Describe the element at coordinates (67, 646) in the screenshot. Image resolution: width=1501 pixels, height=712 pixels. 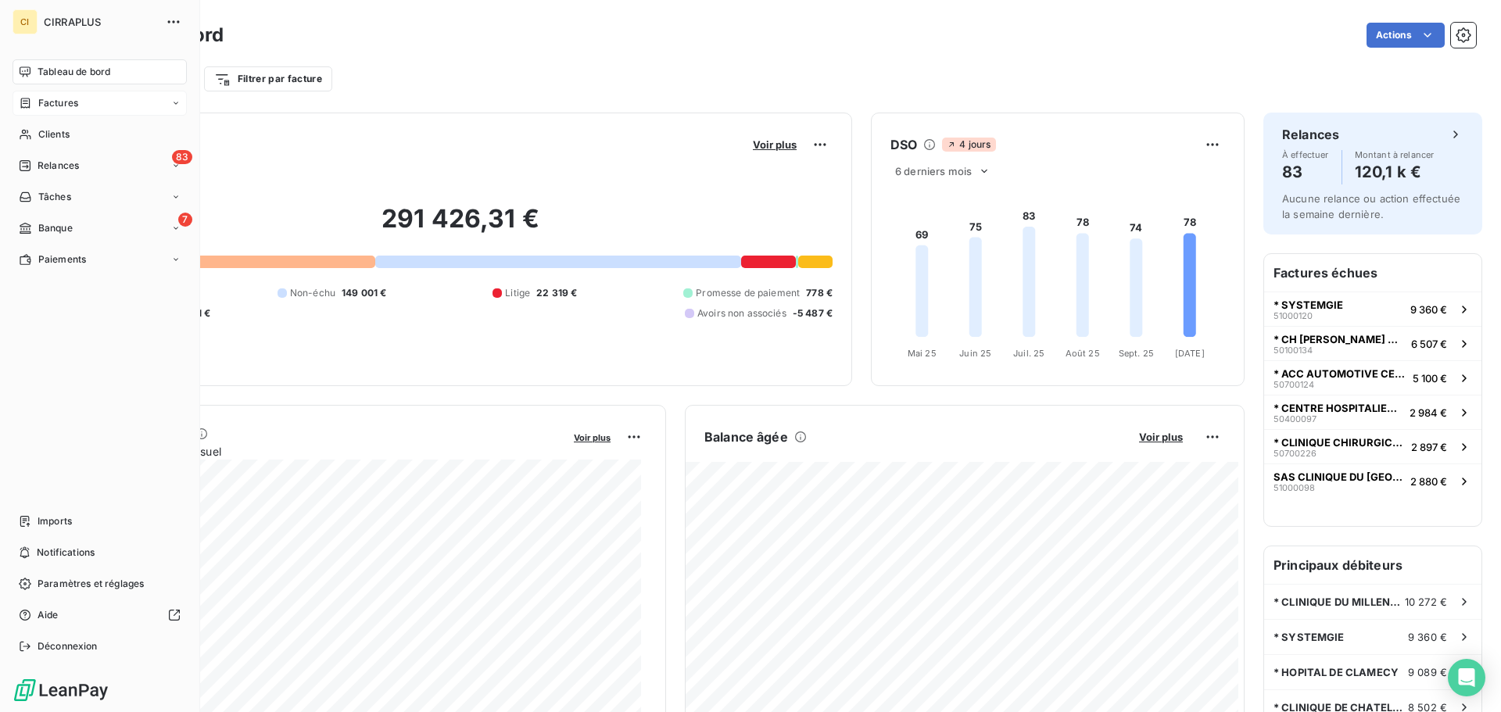
I see `span: Déconnexion` at that location.